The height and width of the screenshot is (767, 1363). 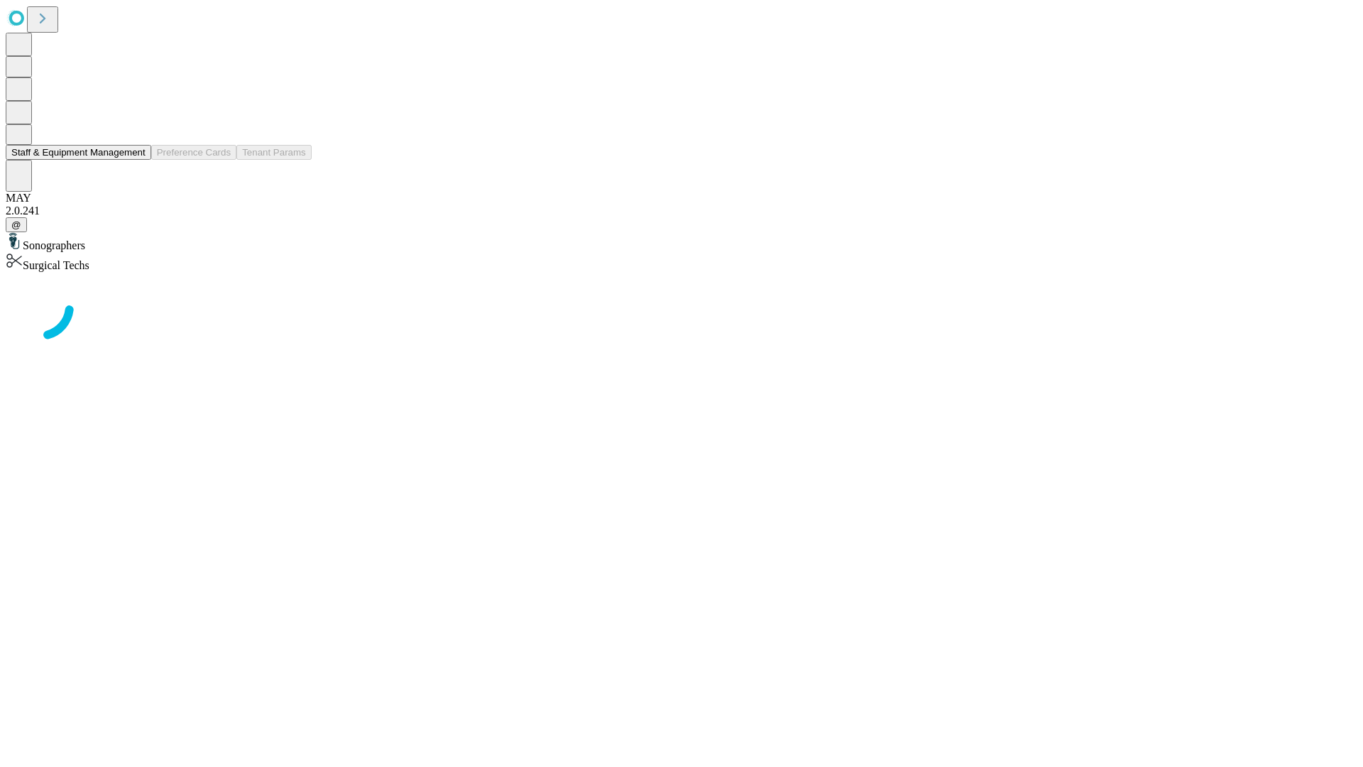 I want to click on button: Tenant Params, so click(x=274, y=152).